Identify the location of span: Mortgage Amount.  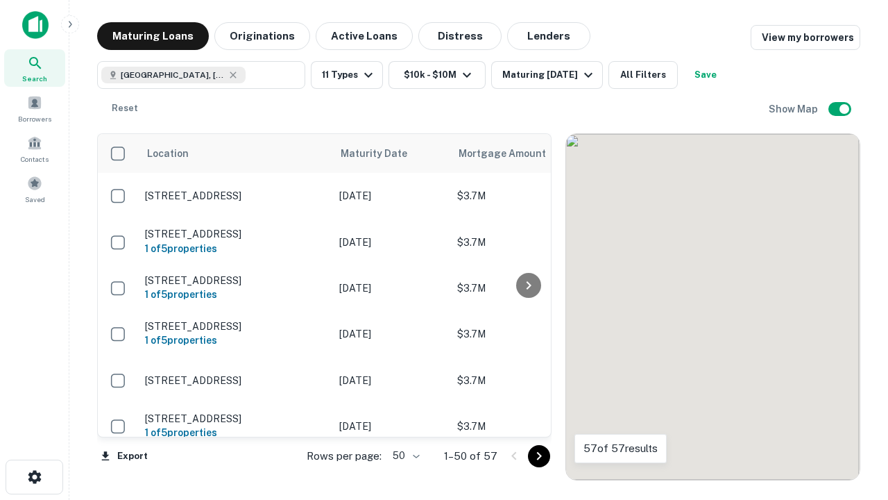
(512, 153).